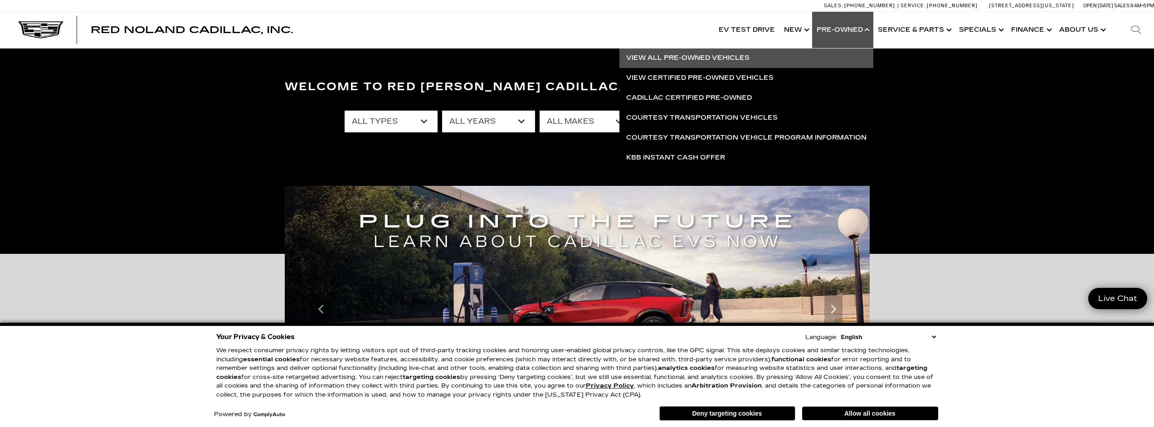 Image resolution: width=1154 pixels, height=427 pixels. What do you see at coordinates (727, 413) in the screenshot?
I see `button: Deny targeting cookies` at bounding box center [727, 413].